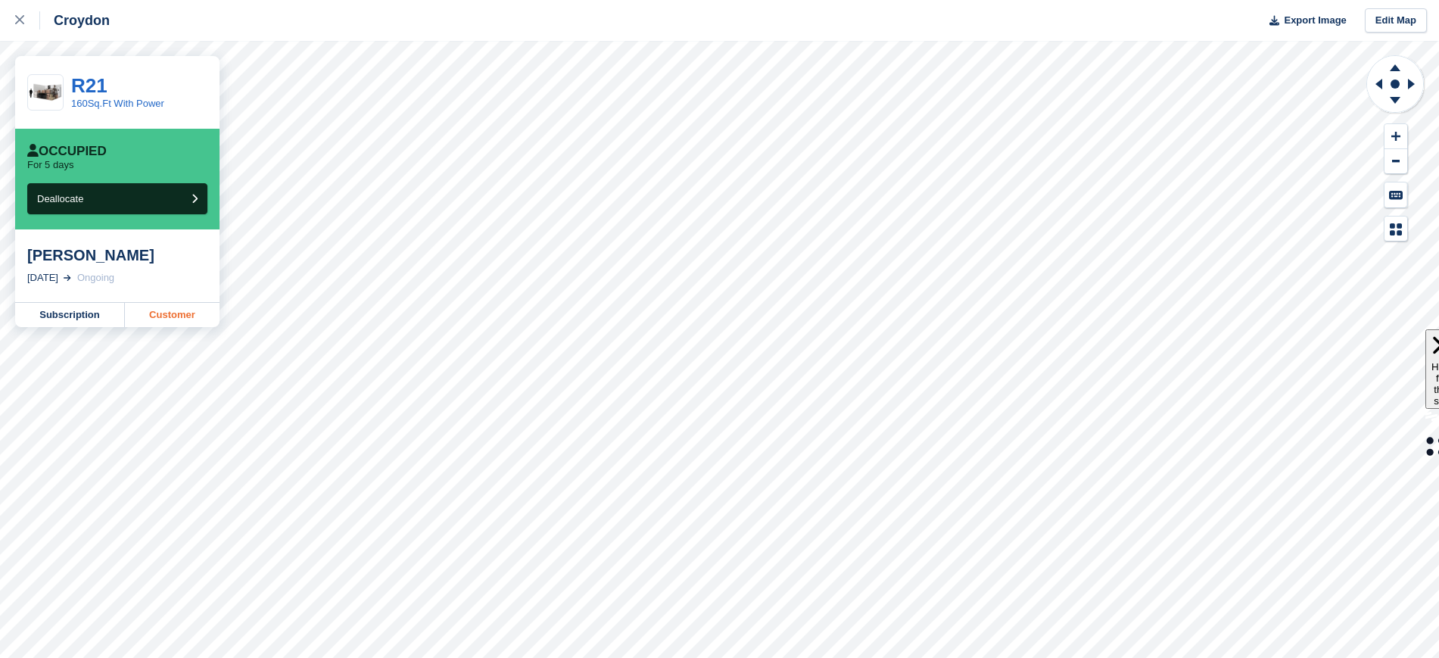 This screenshot has height=658, width=1439. Describe the element at coordinates (1396, 136) in the screenshot. I see `button: Zoom In` at that location.